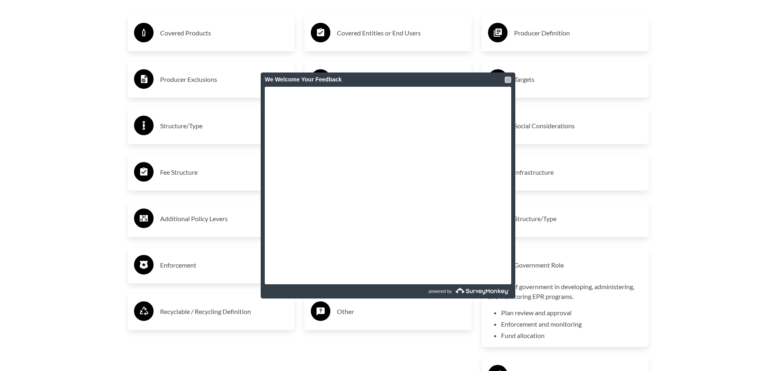 Image resolution: width=776 pixels, height=371 pixels. Describe the element at coordinates (224, 312) in the screenshot. I see `h3: Recyclable / Recycling Definition` at that location.